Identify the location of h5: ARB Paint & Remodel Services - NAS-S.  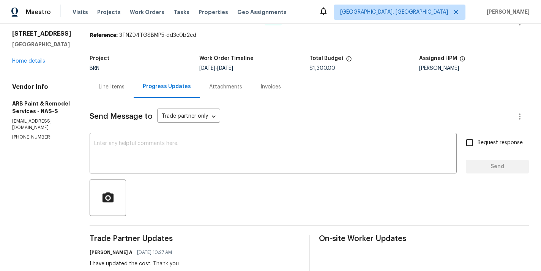
(42, 107).